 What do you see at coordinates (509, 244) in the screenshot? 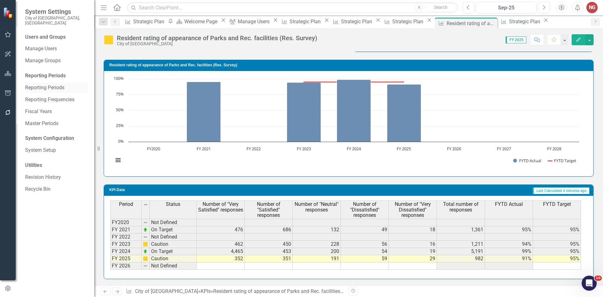
I see `td: 94%` at bounding box center [509, 244].